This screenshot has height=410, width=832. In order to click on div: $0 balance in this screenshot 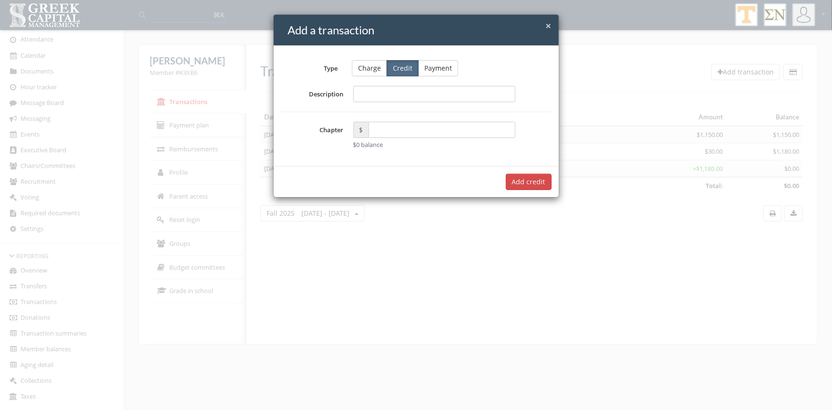, I will do `click(435, 145)`.